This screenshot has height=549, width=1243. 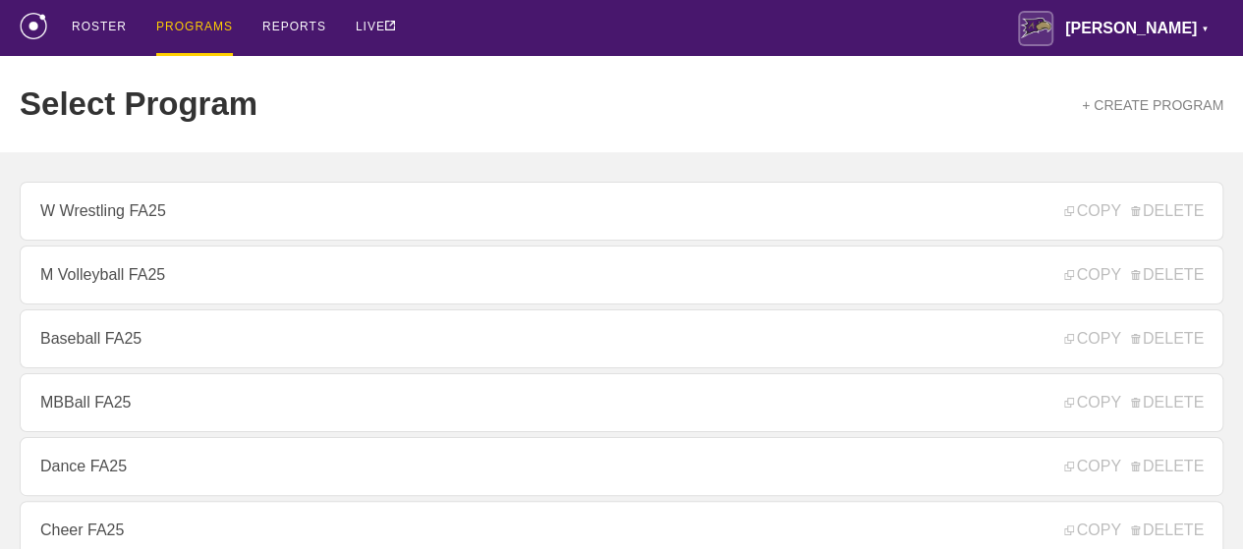 What do you see at coordinates (621, 339) in the screenshot?
I see `a: Baseball FA25` at bounding box center [621, 339].